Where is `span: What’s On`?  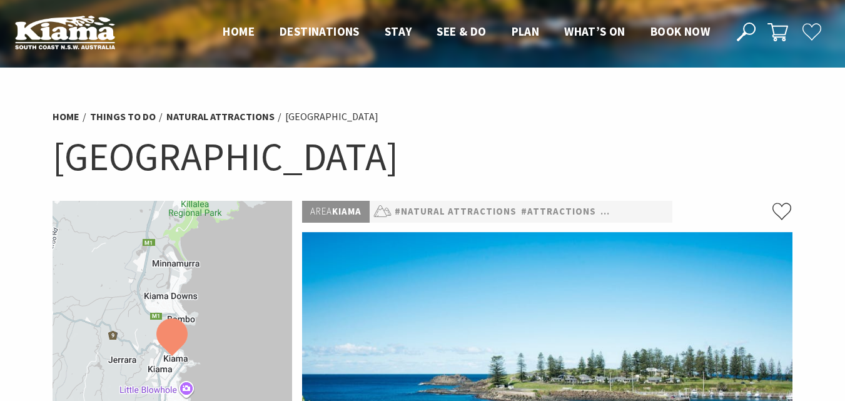
span: What’s On is located at coordinates (595, 31).